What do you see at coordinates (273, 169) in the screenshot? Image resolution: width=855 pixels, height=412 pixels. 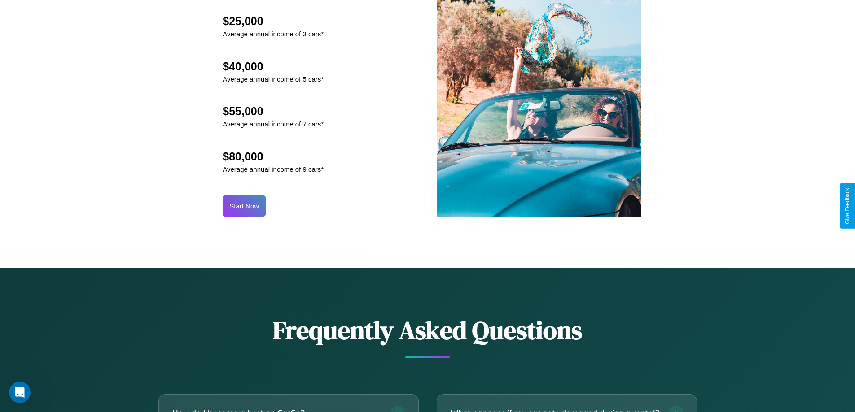 I see `p: Average annual income of 9 cars*` at bounding box center [273, 169].